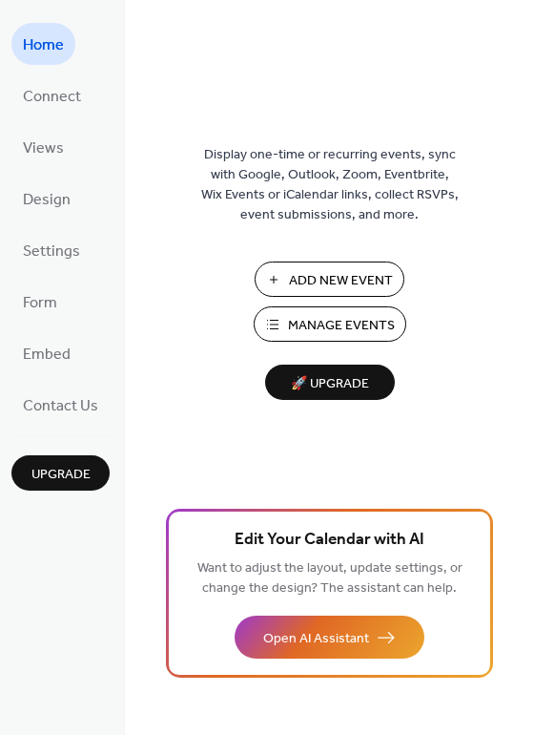  I want to click on a: Form, so click(40, 302).